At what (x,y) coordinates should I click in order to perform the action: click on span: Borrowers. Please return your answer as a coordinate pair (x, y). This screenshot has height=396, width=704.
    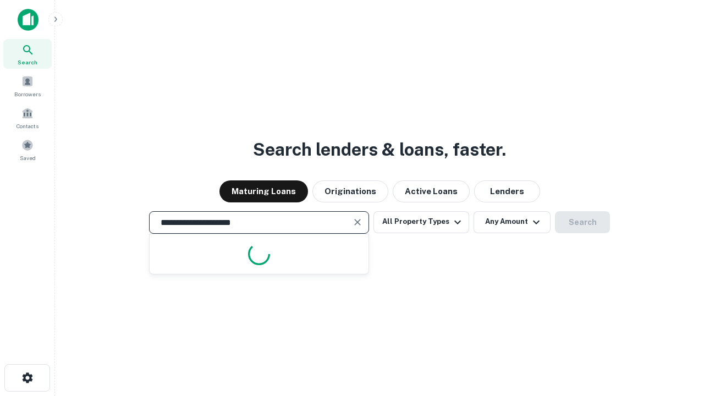
    Looking at the image, I should click on (27, 94).